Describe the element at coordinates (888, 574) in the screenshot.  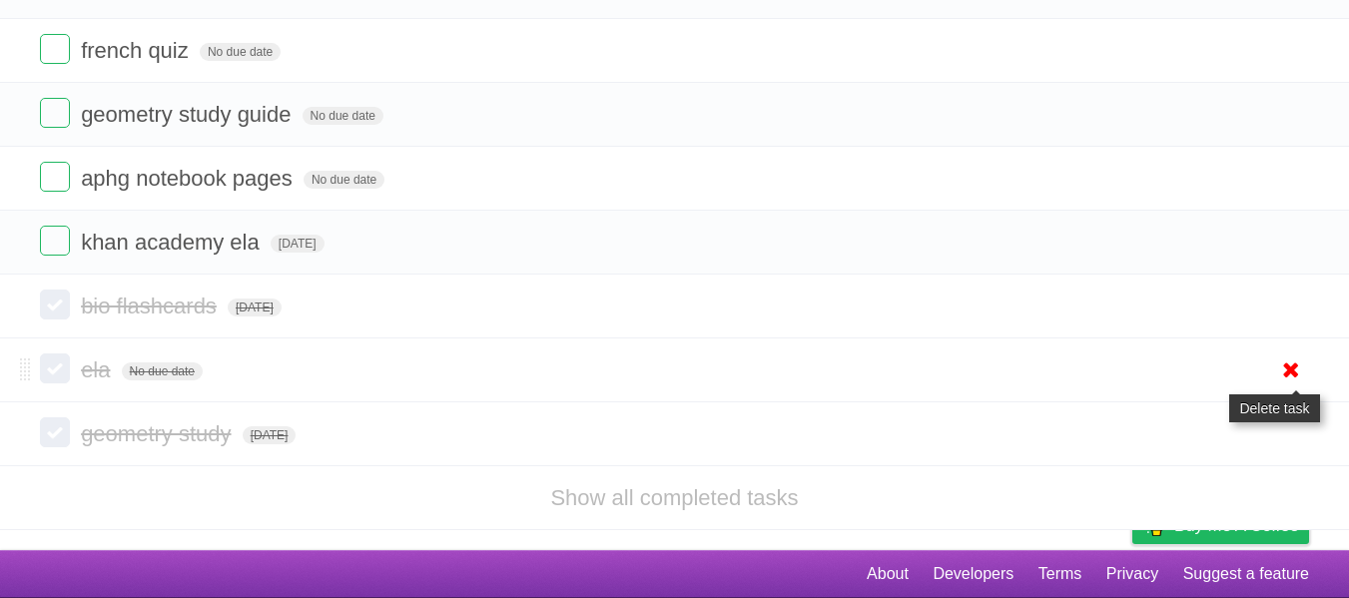
I see `a: About` at that location.